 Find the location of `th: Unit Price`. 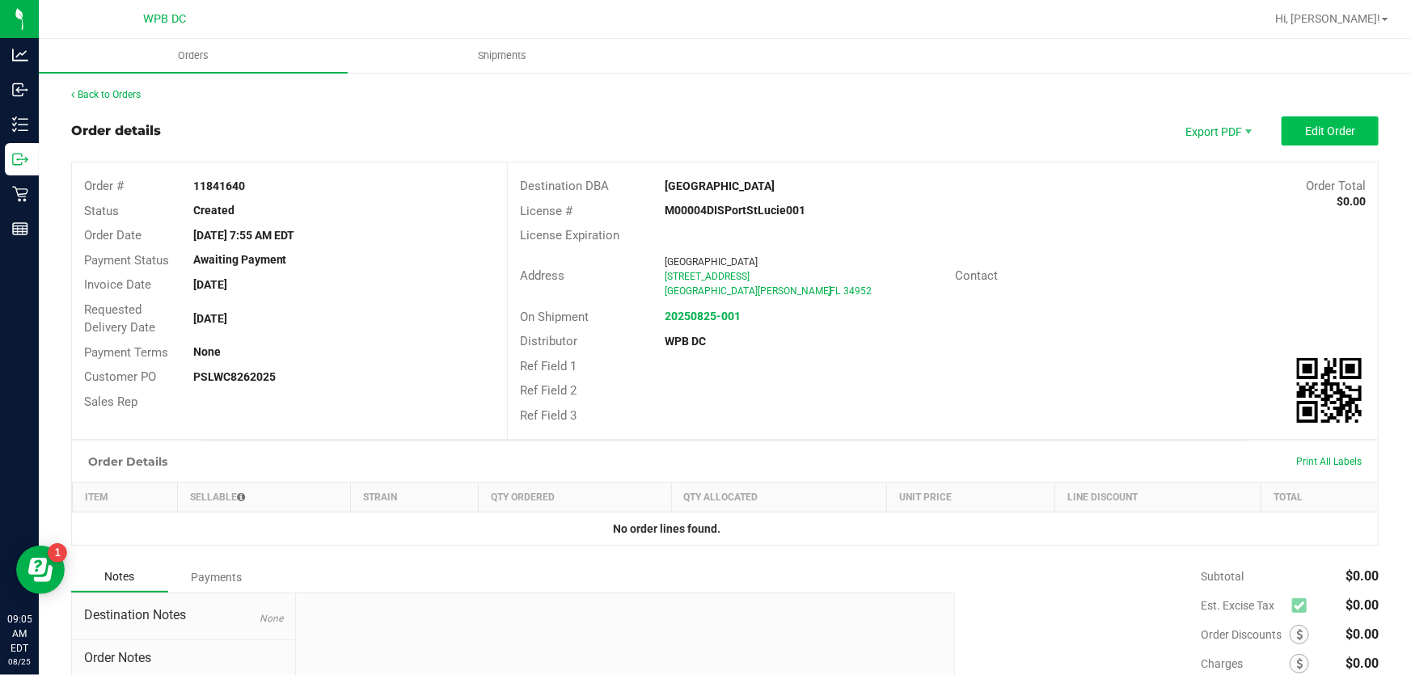

th: Unit Price is located at coordinates (971, 497).